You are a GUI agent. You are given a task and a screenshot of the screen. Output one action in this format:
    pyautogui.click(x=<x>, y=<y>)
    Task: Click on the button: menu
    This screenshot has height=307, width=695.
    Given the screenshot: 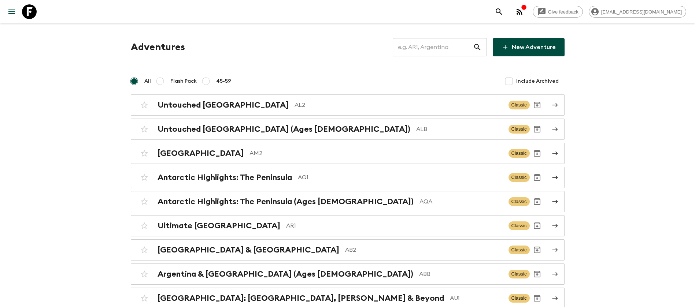 What is the action you would take?
    pyautogui.click(x=12, y=12)
    